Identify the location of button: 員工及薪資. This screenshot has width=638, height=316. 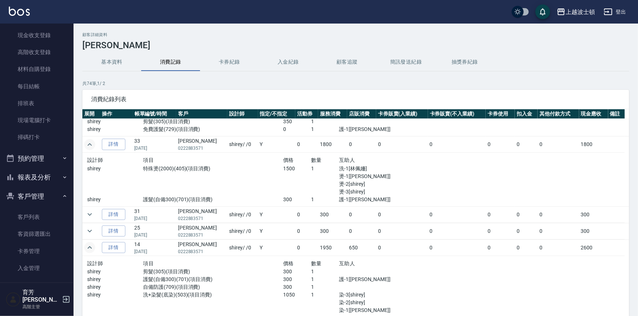
(37, 289).